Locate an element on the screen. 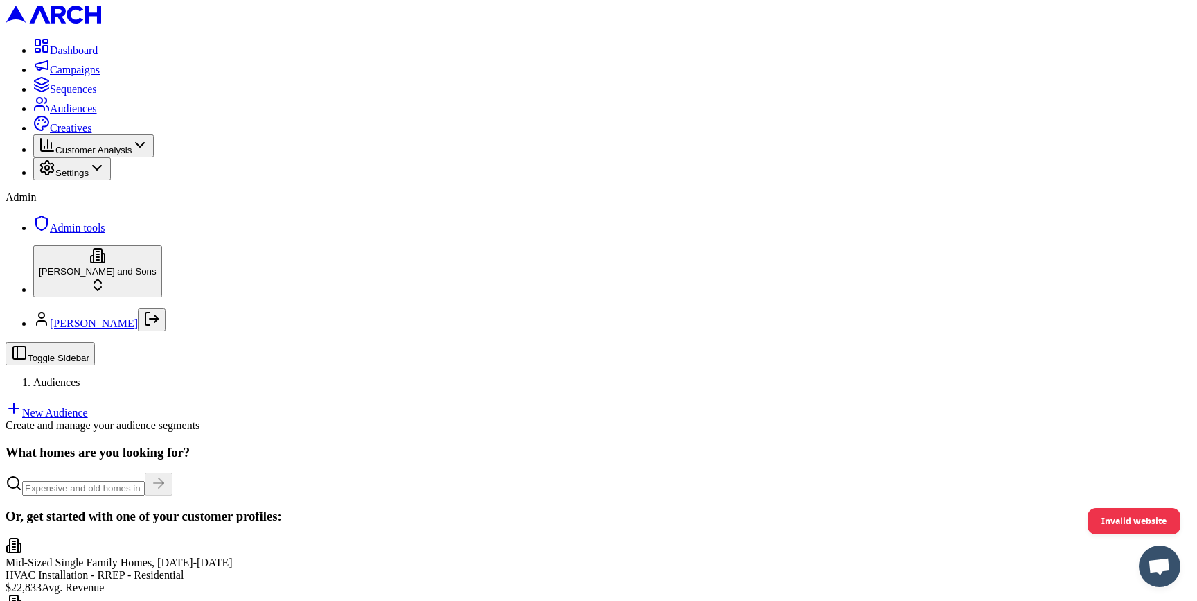 The width and height of the screenshot is (1197, 601). div: Open chat is located at coordinates (1159, 566).